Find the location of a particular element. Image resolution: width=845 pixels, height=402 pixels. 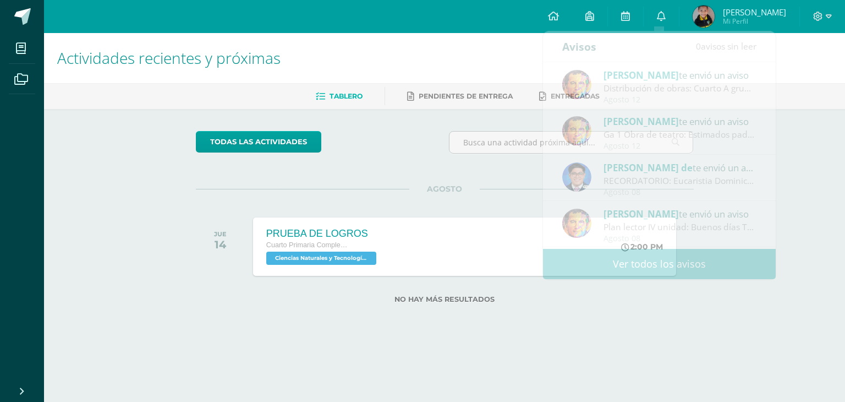

div: Plan lector IV unidad: Buenos días Traer para el día lunes el libro "¿Dónde se metió la abuela?. ... is located at coordinates (680, 227).